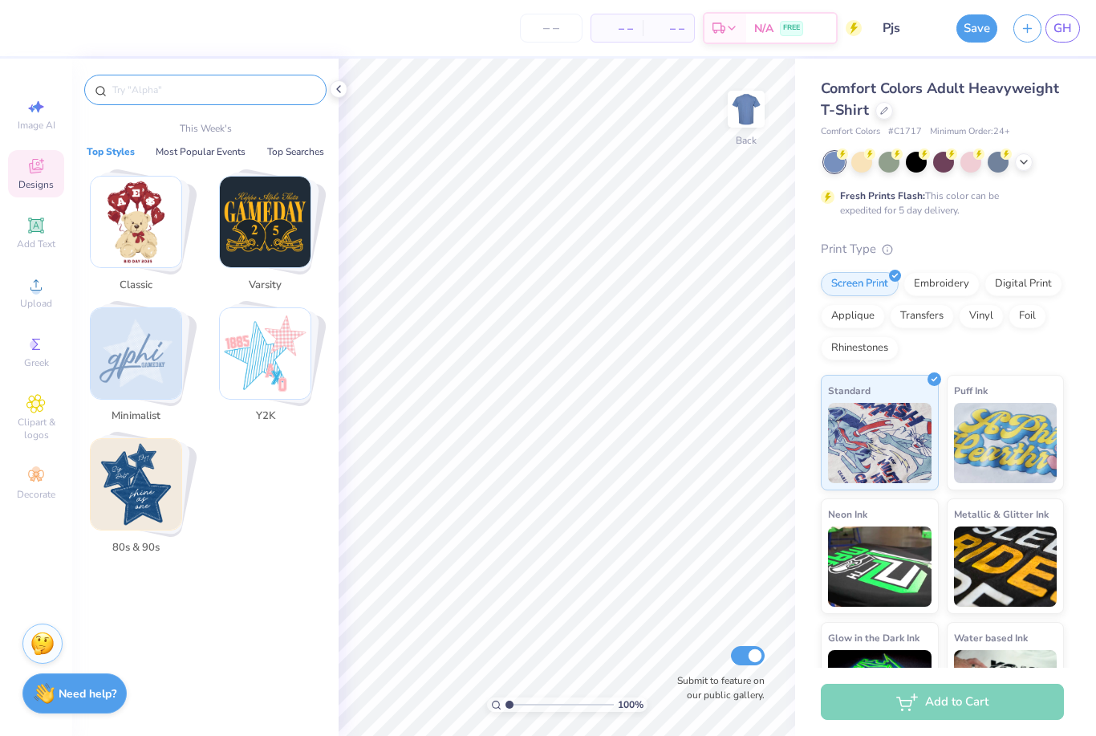 The height and width of the screenshot is (736, 1096). What do you see at coordinates (1062, 28) in the screenshot?
I see `a: GH` at bounding box center [1062, 28].